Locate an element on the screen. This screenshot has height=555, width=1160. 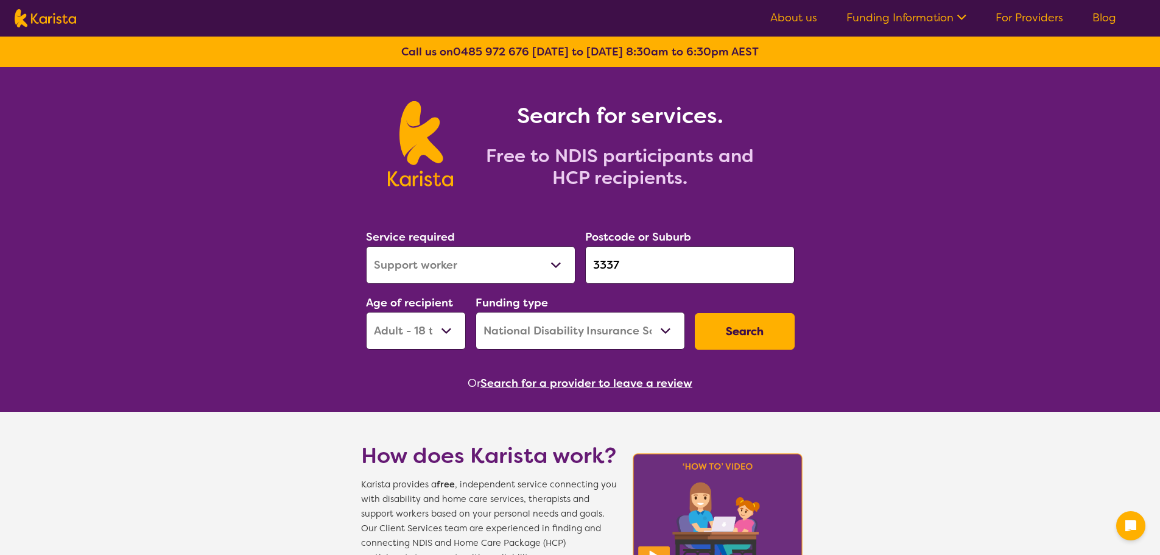
a: 0485 972 676 is located at coordinates (491, 52).